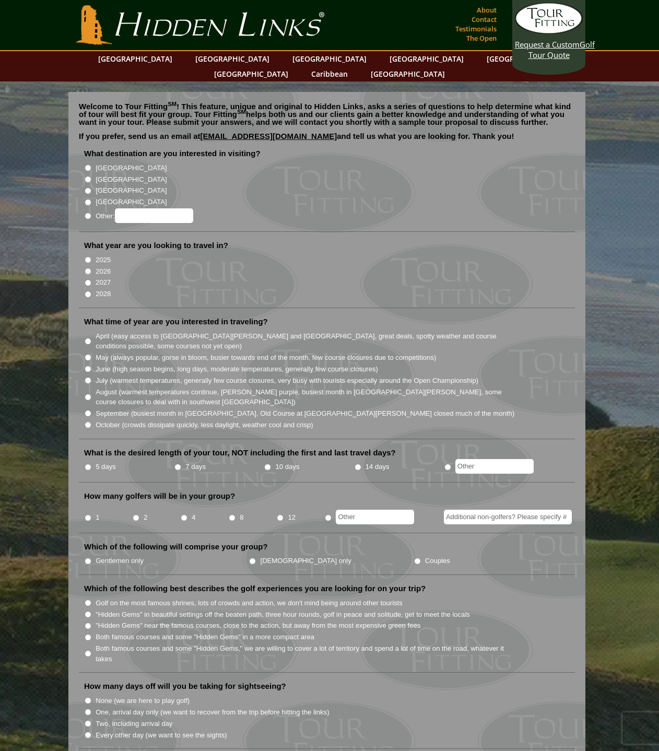  Describe the element at coordinates (255, 589) in the screenshot. I see `label: Which of the following best describes the golf experiences you are looking for on your trip?` at that location.